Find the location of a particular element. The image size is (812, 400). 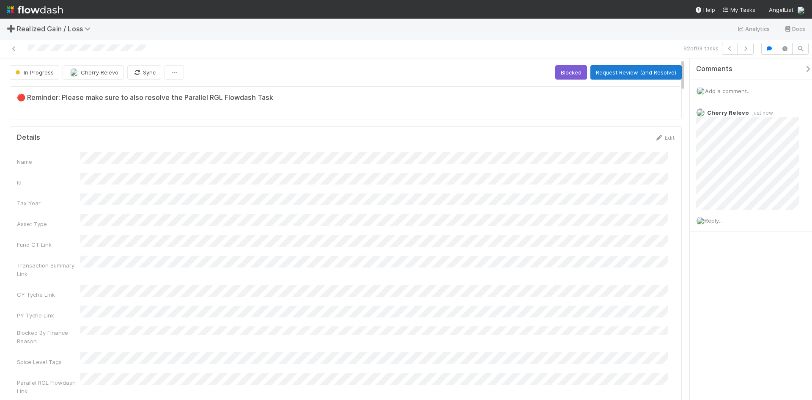

span: AngelList is located at coordinates (781, 10).